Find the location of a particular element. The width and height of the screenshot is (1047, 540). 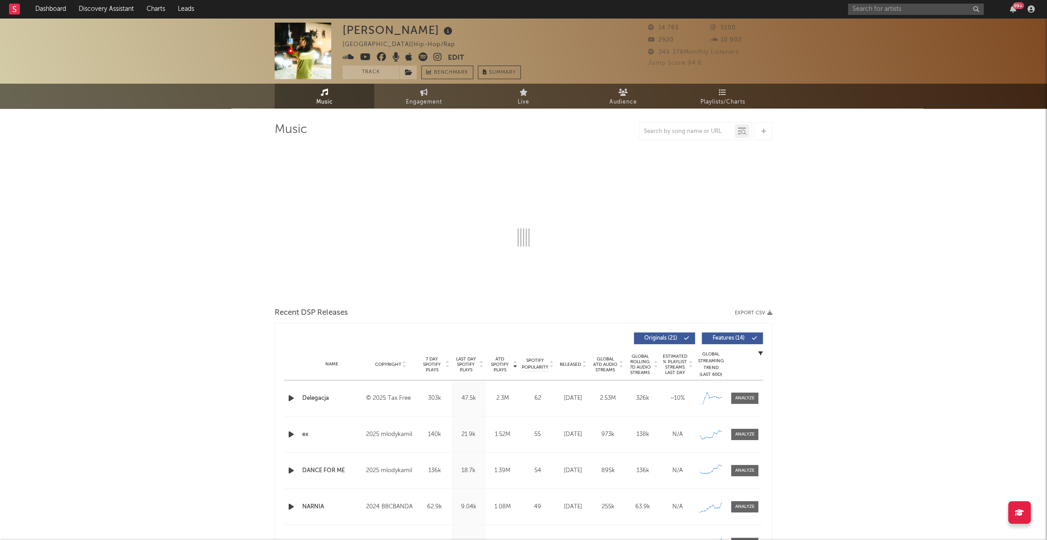

span: 2920 is located at coordinates (661, 40).